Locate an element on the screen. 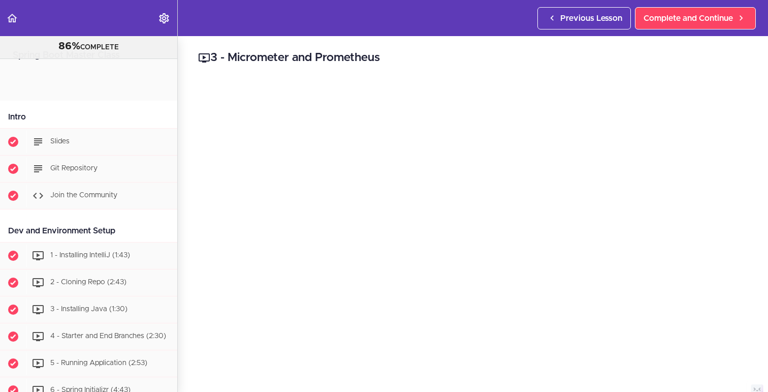  span: 4 - Starter and End Branches (2:30) is located at coordinates (108, 336).